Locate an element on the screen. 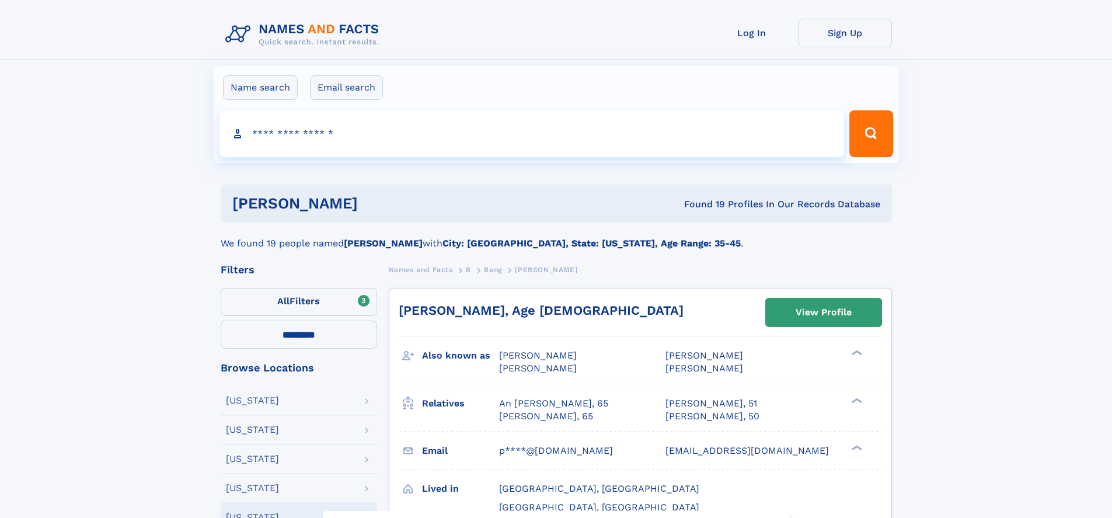 This screenshot has height=518, width=1112. a: Log In is located at coordinates (752, 33).